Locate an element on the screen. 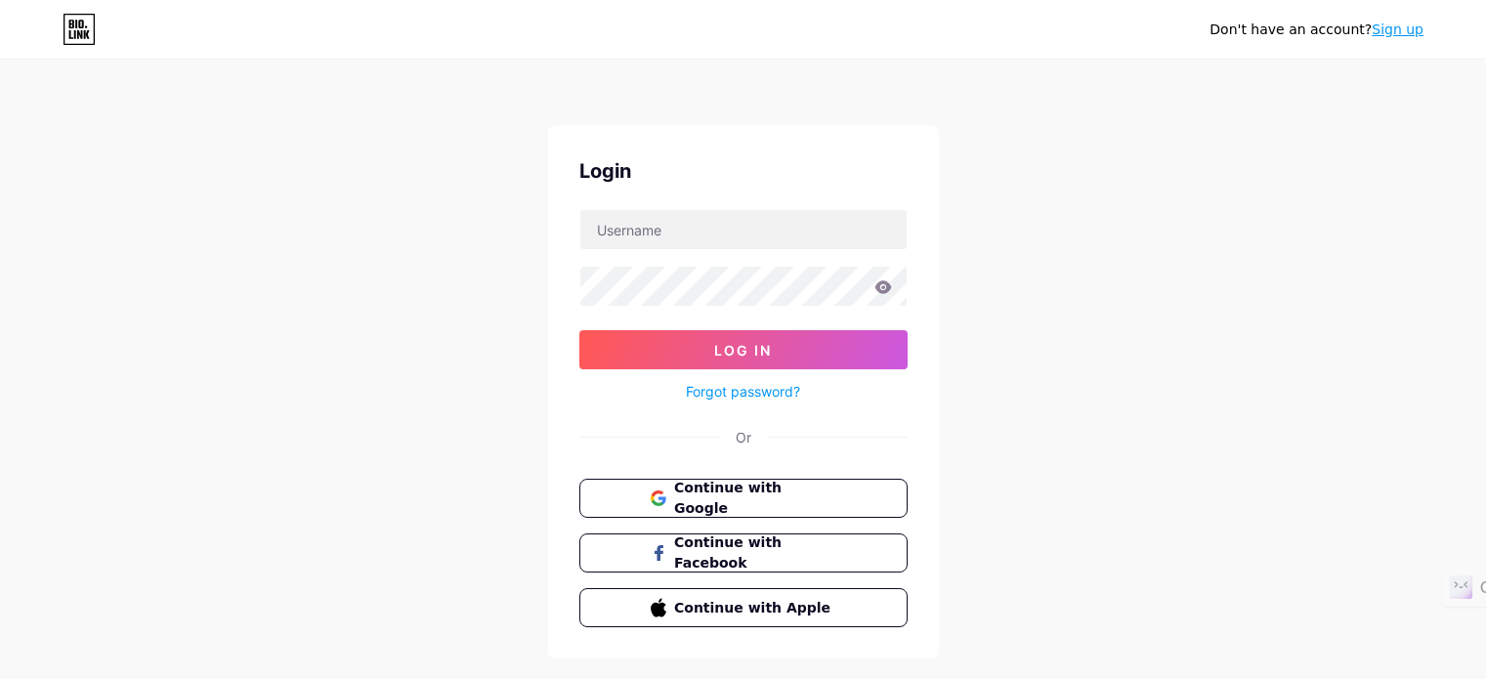 The height and width of the screenshot is (679, 1486). button: Continue with Google is located at coordinates (744, 498).